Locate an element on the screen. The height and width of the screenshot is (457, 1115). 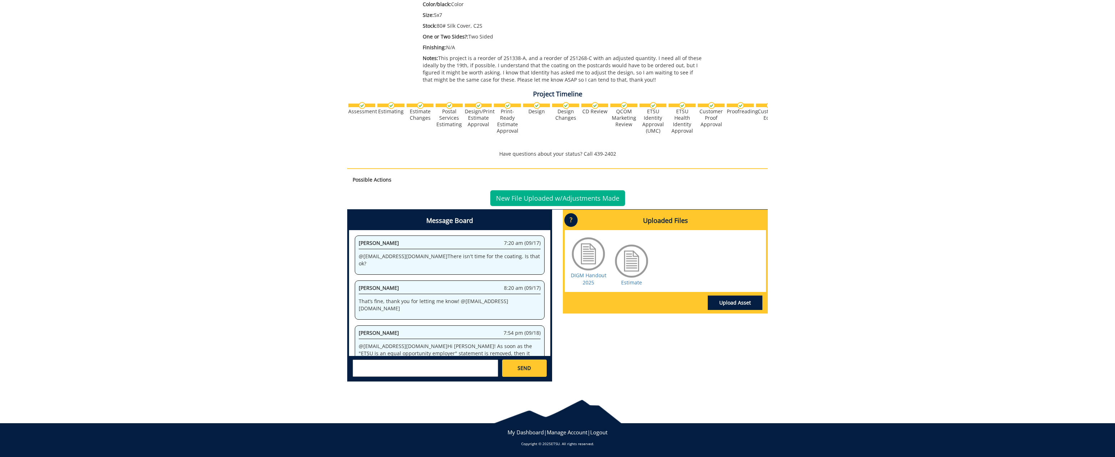
a: SEND is located at coordinates (524, 368).